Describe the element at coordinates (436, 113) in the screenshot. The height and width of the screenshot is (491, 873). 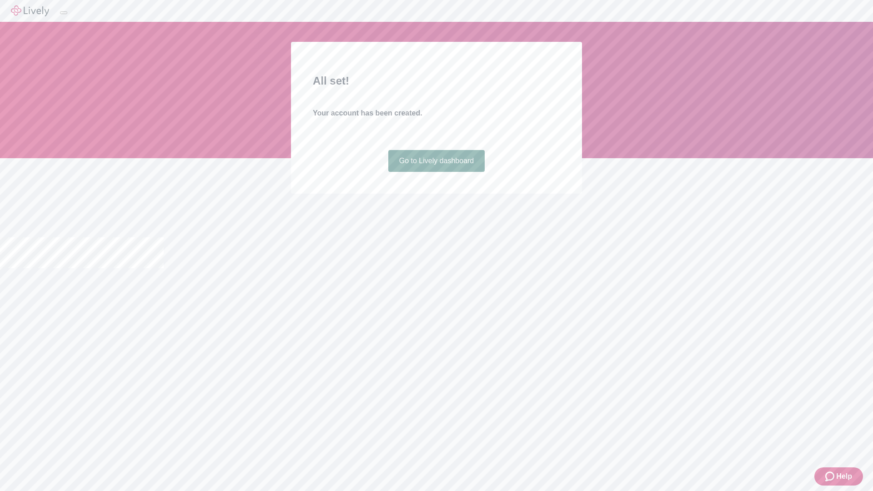
I see `h4: Your account has been created.` at that location.